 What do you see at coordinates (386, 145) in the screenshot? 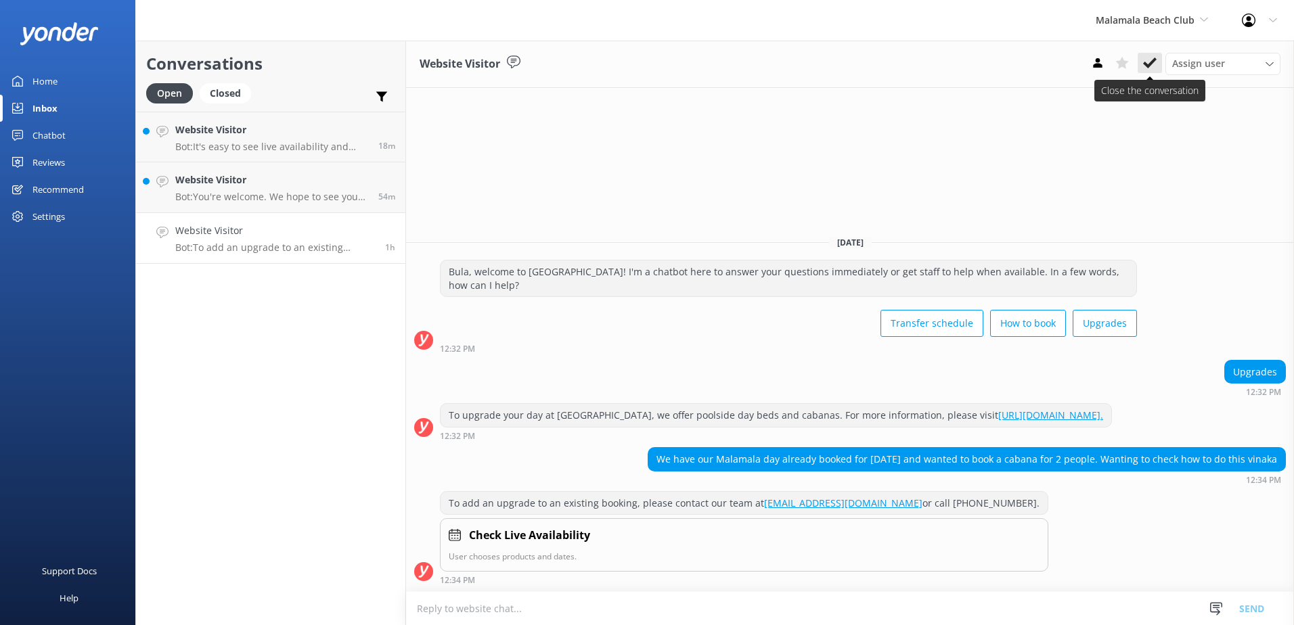
I see `span: 01:49pm 12-Aug-2025 (UTC +12:00) Pacific/Auckland` at bounding box center [386, 145].